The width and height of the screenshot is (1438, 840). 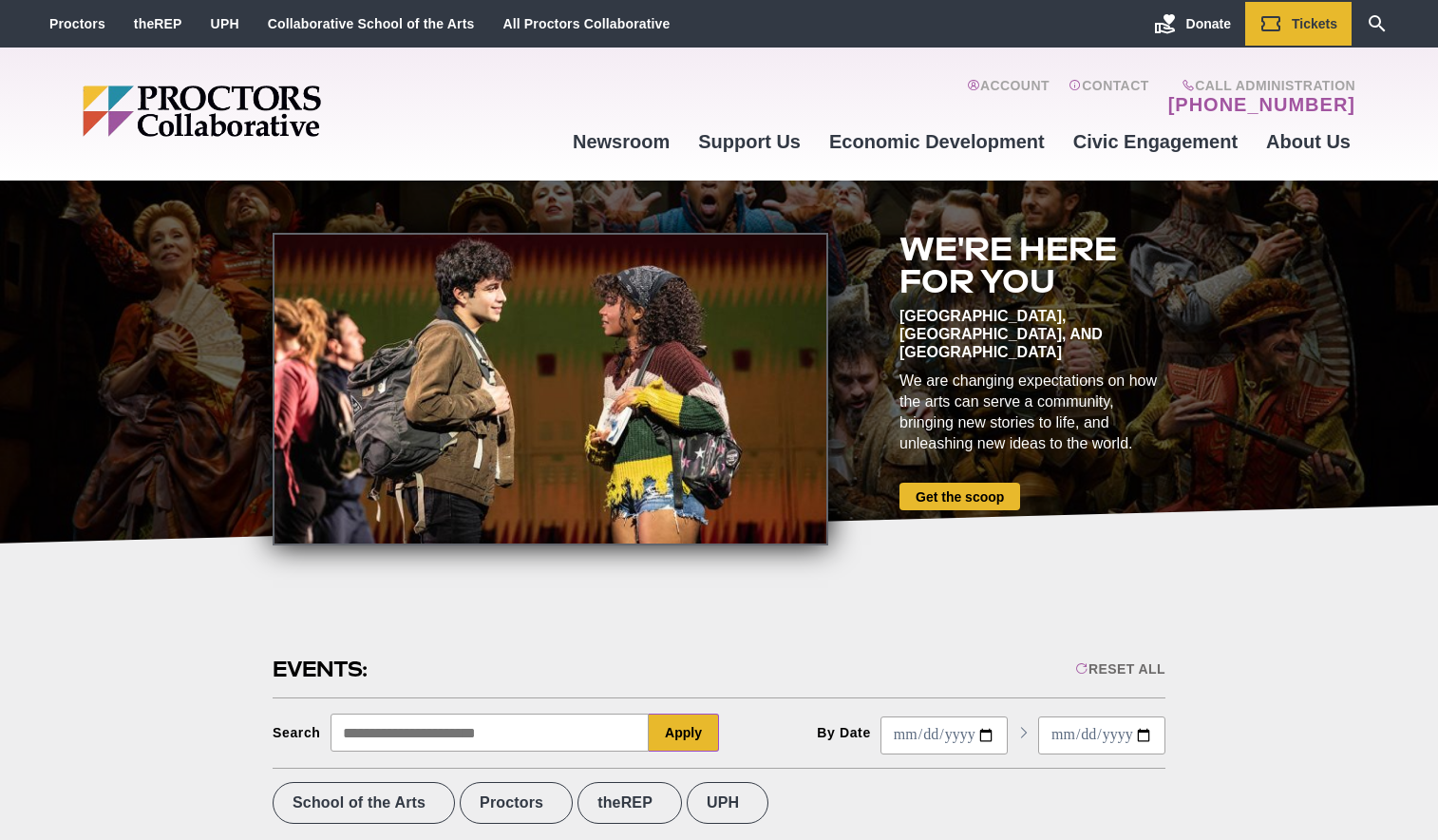 I want to click on div: By Date, so click(x=844, y=733).